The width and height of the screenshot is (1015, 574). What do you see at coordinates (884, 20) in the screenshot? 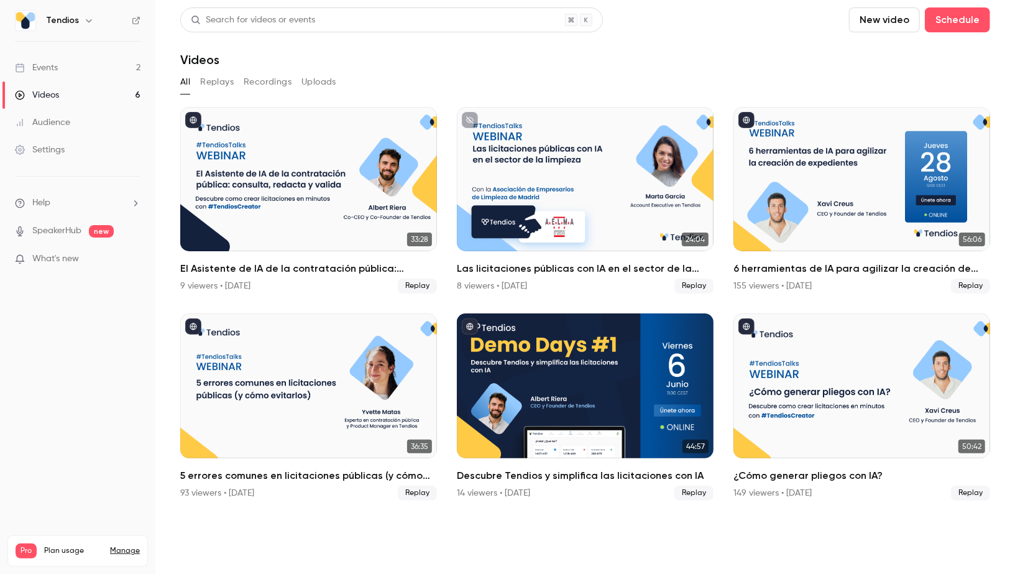
I see `button: New video` at bounding box center [884, 20].